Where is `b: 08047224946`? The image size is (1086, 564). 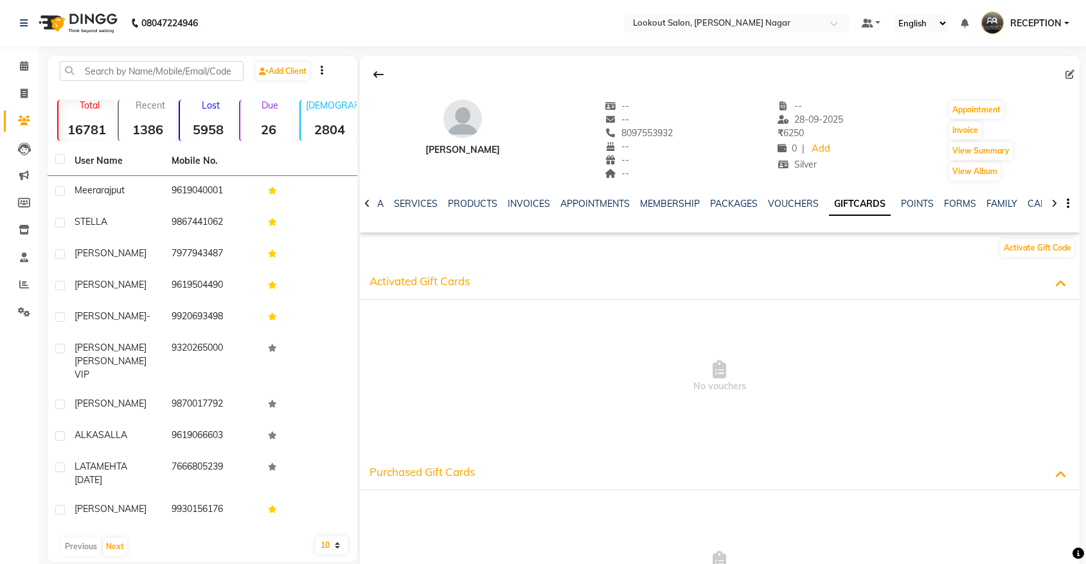 b: 08047224946 is located at coordinates (170, 23).